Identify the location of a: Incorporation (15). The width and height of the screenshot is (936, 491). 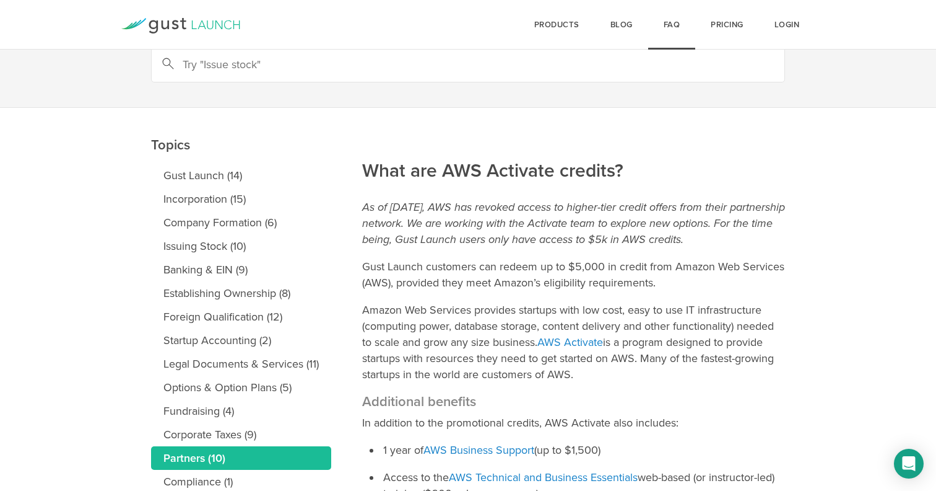
(241, 199).